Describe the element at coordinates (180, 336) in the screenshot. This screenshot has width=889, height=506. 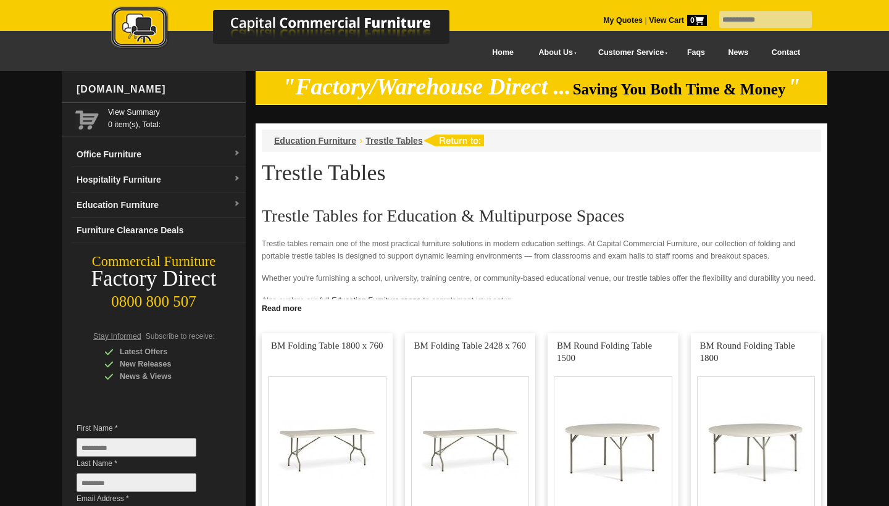
I see `span: Subscribe to receive:` at that location.